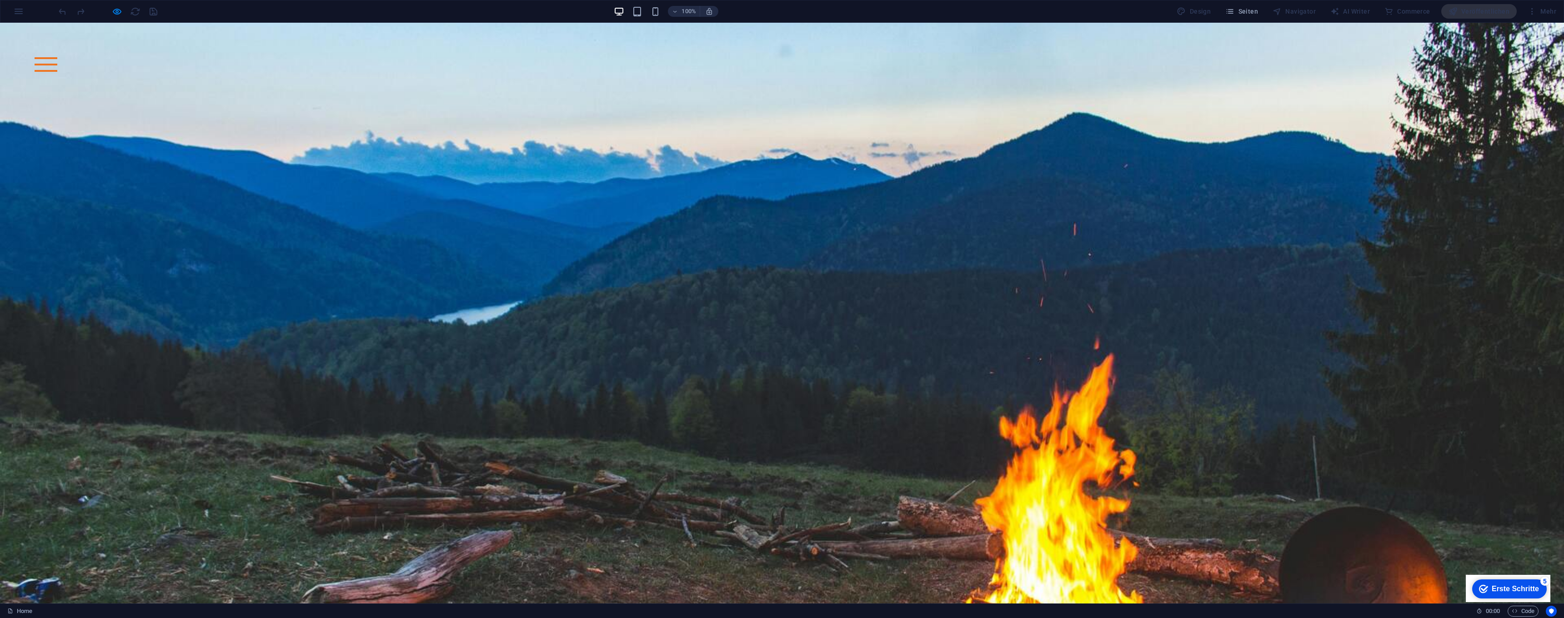  I want to click on span: Code, so click(1523, 612).